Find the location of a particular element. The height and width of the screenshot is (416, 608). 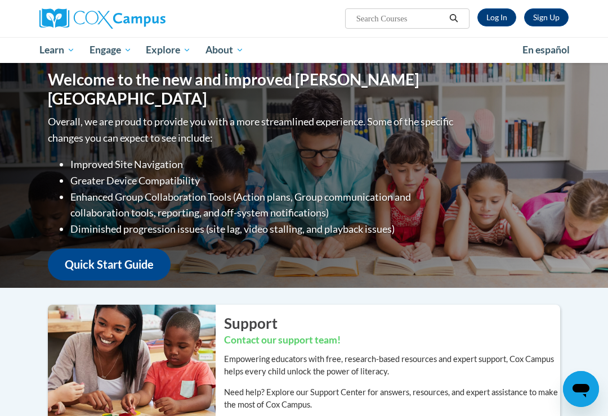

a: Register is located at coordinates (546, 17).